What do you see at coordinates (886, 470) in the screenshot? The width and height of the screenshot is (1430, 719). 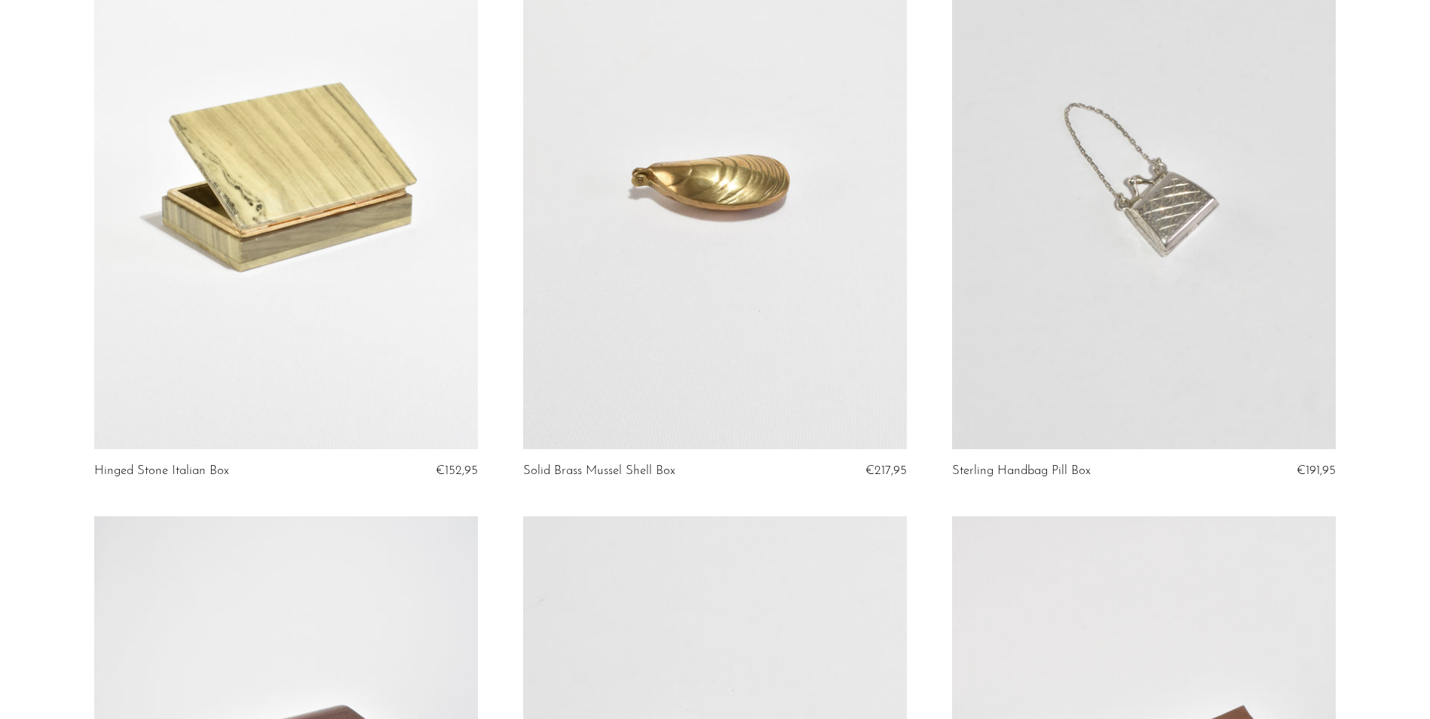 I see `span: €217,95` at bounding box center [886, 470].